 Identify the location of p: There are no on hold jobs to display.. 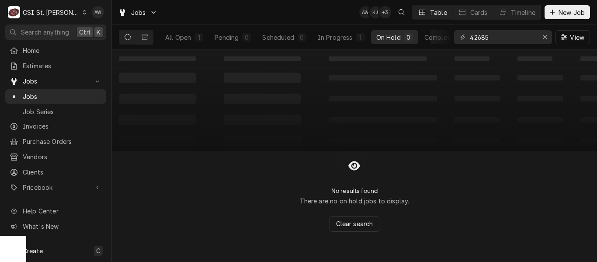
(355, 201).